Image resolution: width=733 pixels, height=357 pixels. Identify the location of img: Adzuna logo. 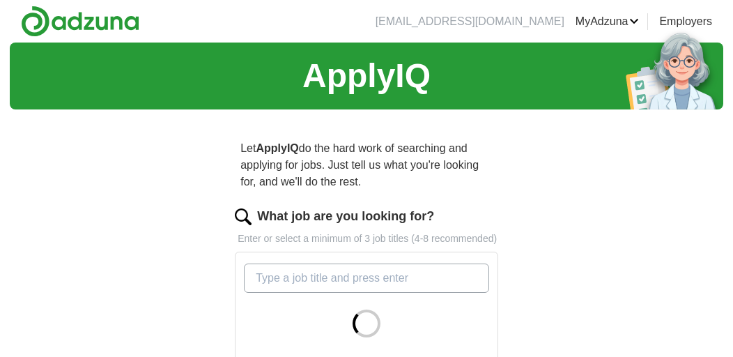
(80, 21).